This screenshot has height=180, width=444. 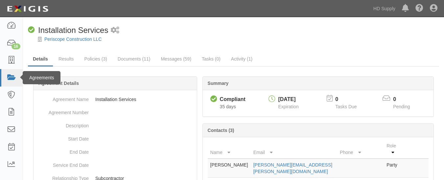 I want to click on div: 16, so click(x=16, y=46).